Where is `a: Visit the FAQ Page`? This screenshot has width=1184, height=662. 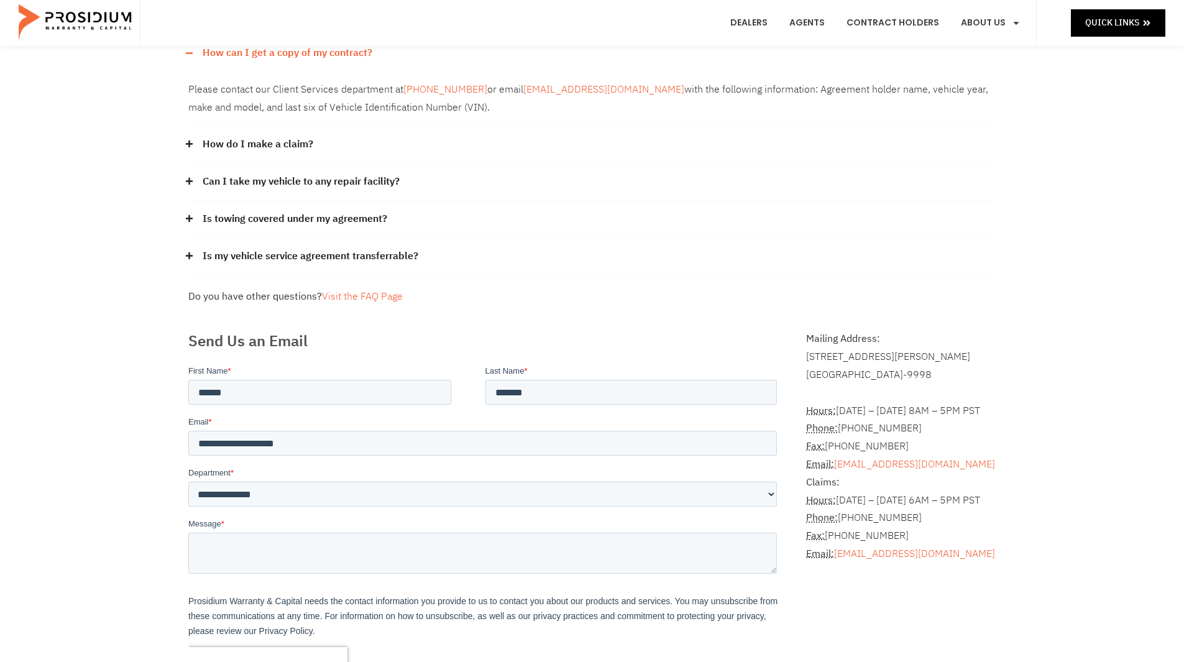 a: Visit the FAQ Page is located at coordinates (362, 297).